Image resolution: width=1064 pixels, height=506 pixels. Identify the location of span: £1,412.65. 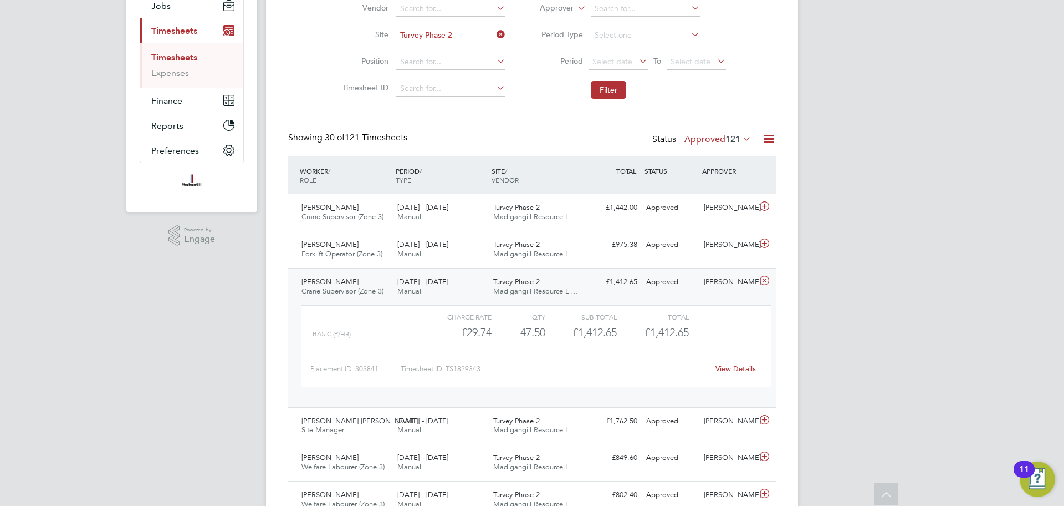
(667, 332).